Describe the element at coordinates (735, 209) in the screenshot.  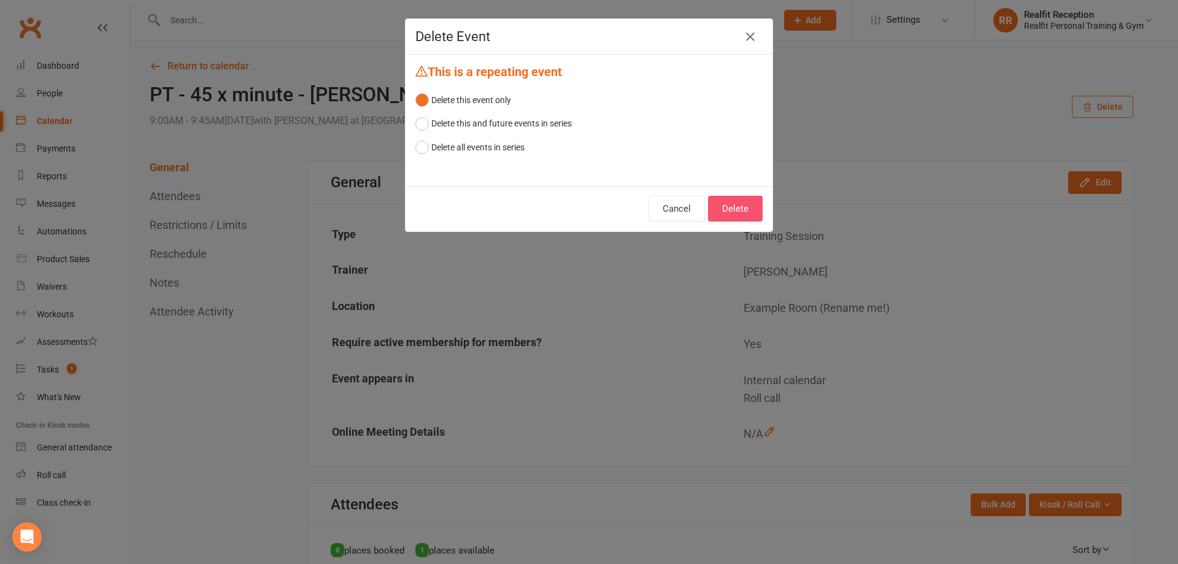
I see `button: Delete` at that location.